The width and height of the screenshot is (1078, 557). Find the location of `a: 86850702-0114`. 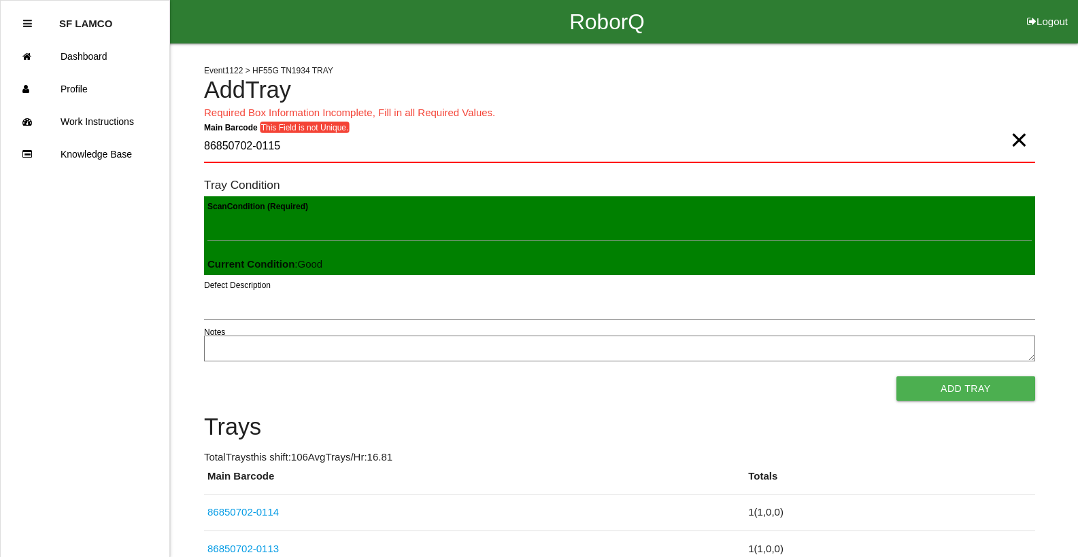

a: 86850702-0114 is located at coordinates (243, 512).